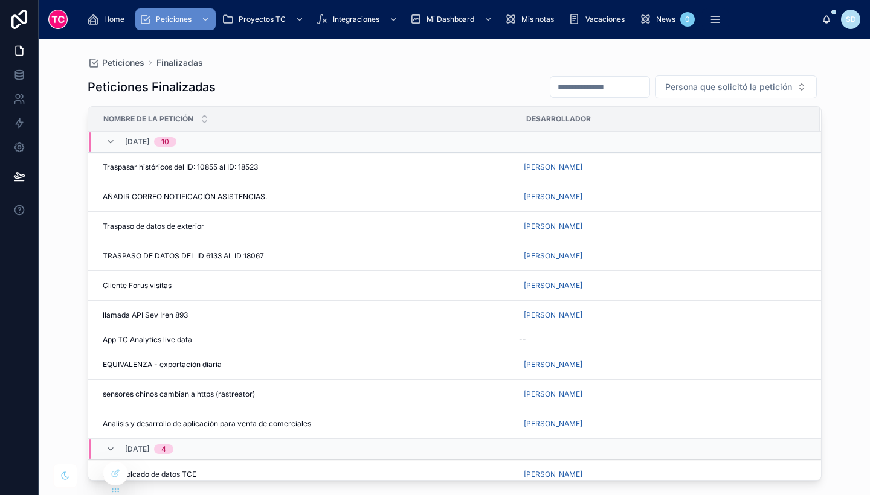  What do you see at coordinates (149, 475) in the screenshot?
I see `span: Error volcado de datos TCE` at bounding box center [149, 475].